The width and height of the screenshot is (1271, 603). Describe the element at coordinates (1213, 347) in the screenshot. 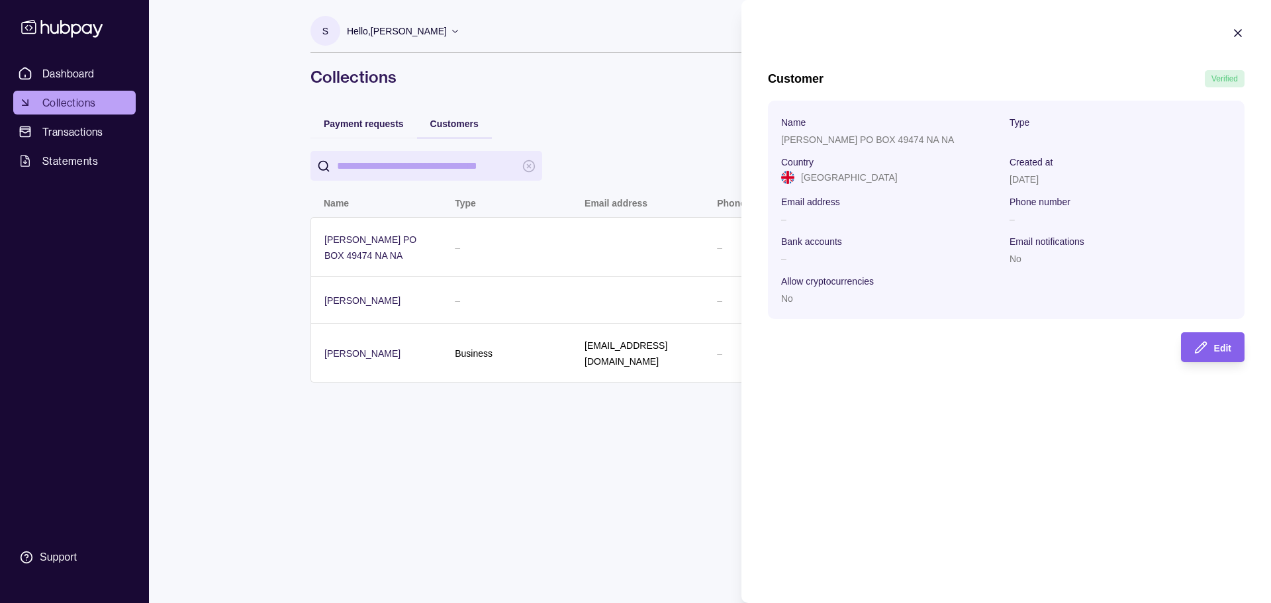

I see `button: Edit` at that location.